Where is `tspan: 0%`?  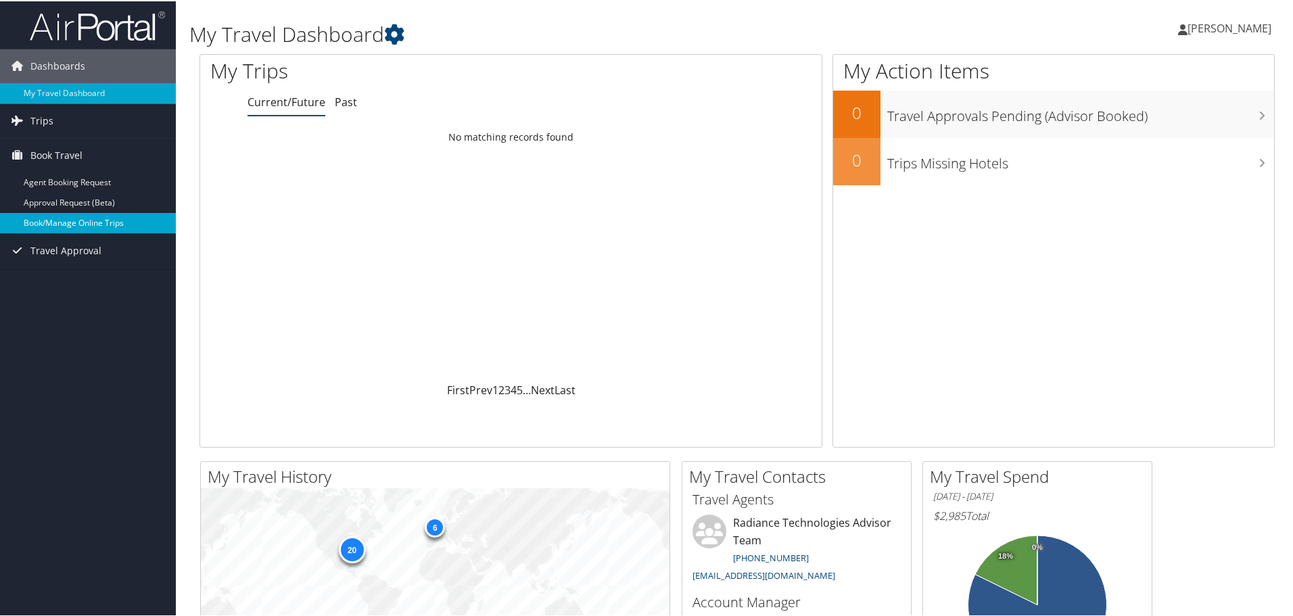 tspan: 0% is located at coordinates (1037, 546).